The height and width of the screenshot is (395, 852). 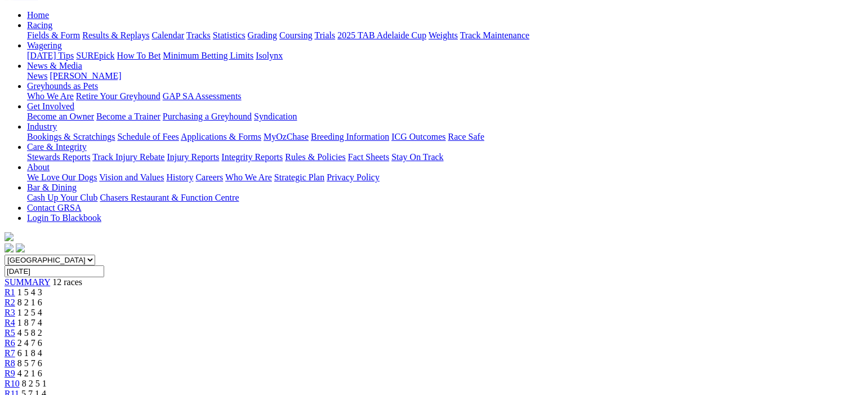 What do you see at coordinates (10, 312) in the screenshot?
I see `a: R3` at bounding box center [10, 312].